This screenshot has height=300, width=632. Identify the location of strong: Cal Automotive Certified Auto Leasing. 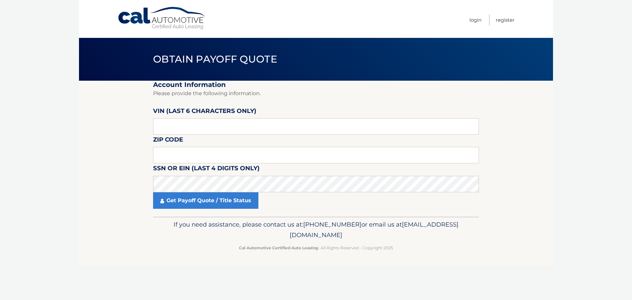
(278, 247).